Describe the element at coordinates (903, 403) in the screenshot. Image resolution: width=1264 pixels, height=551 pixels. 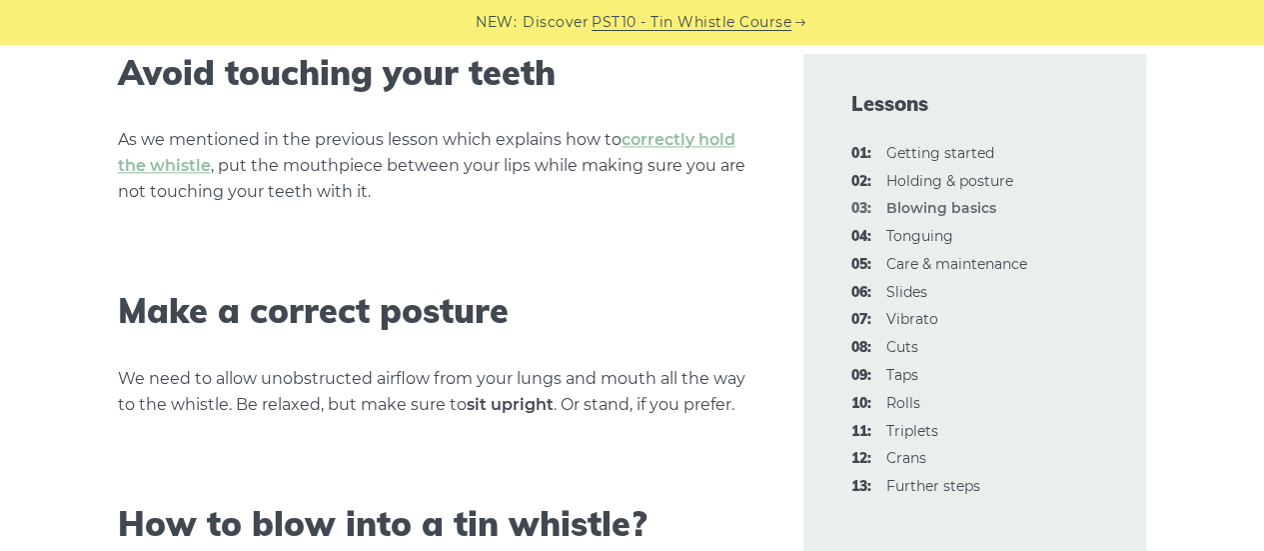
I see `a: 10:Rolls` at that location.